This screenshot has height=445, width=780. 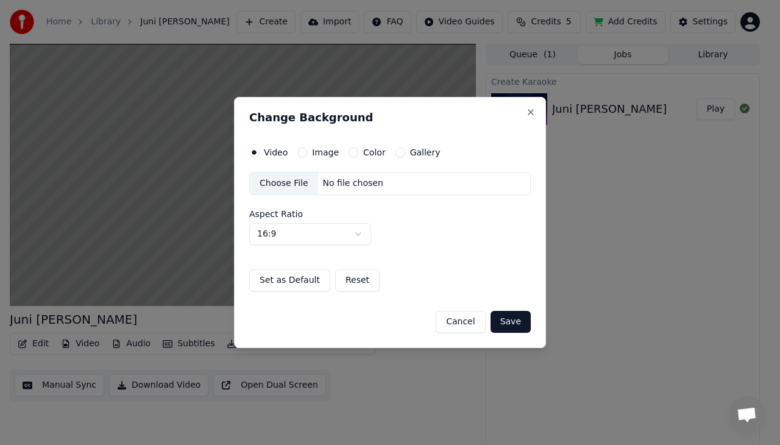 I want to click on button: Set as Default, so click(x=289, y=280).